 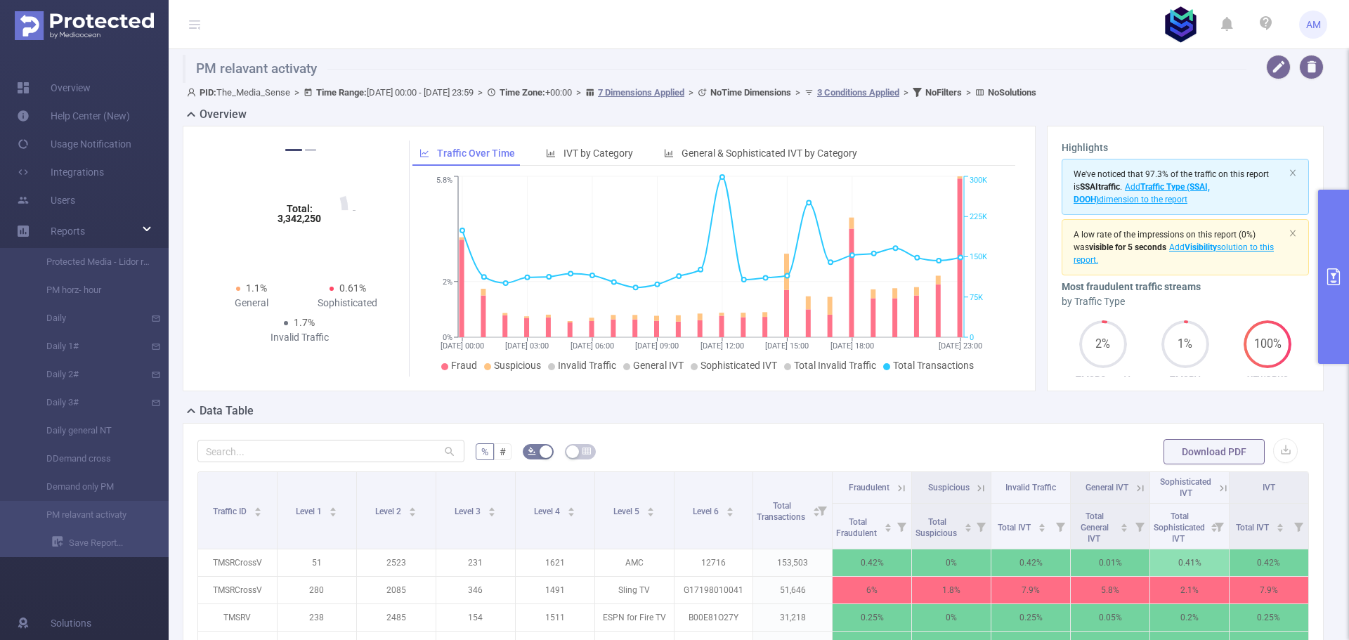 What do you see at coordinates (299, 337) in the screenshot?
I see `div: Invalid Traffic` at bounding box center [299, 337].